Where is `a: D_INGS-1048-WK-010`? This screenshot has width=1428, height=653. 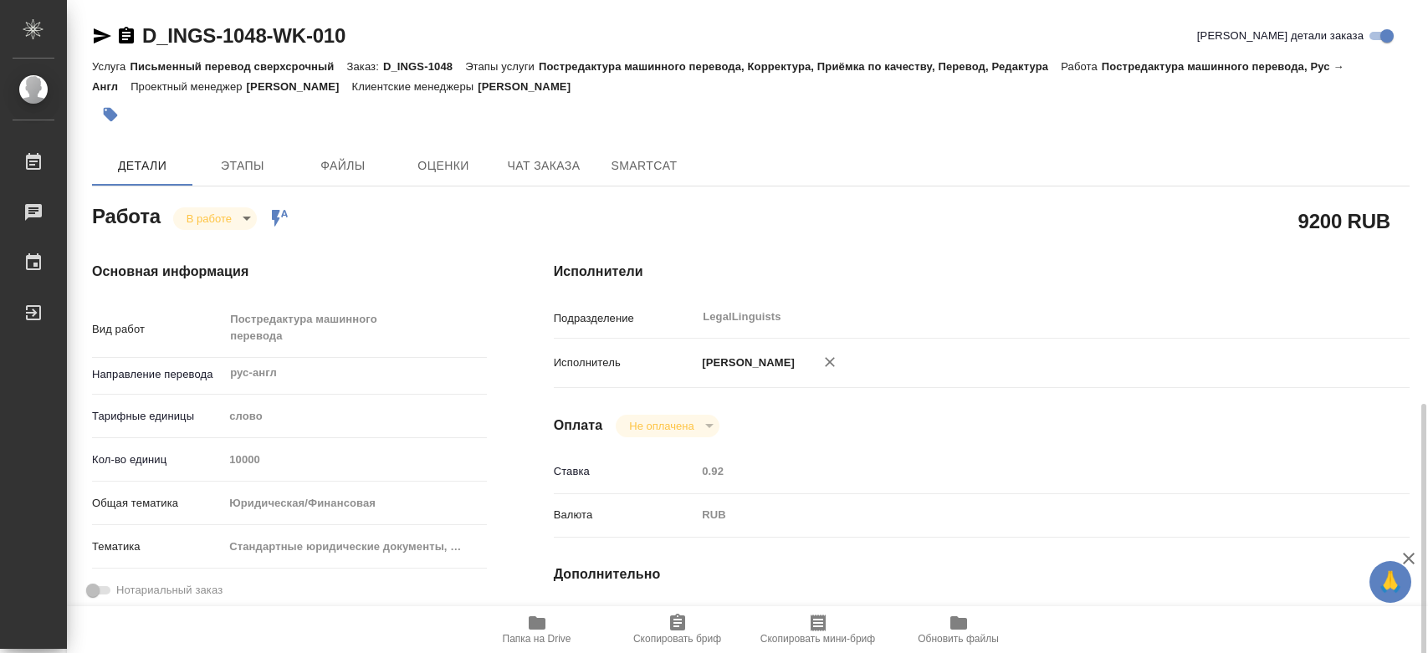 a: D_INGS-1048-WK-010 is located at coordinates (243, 35).